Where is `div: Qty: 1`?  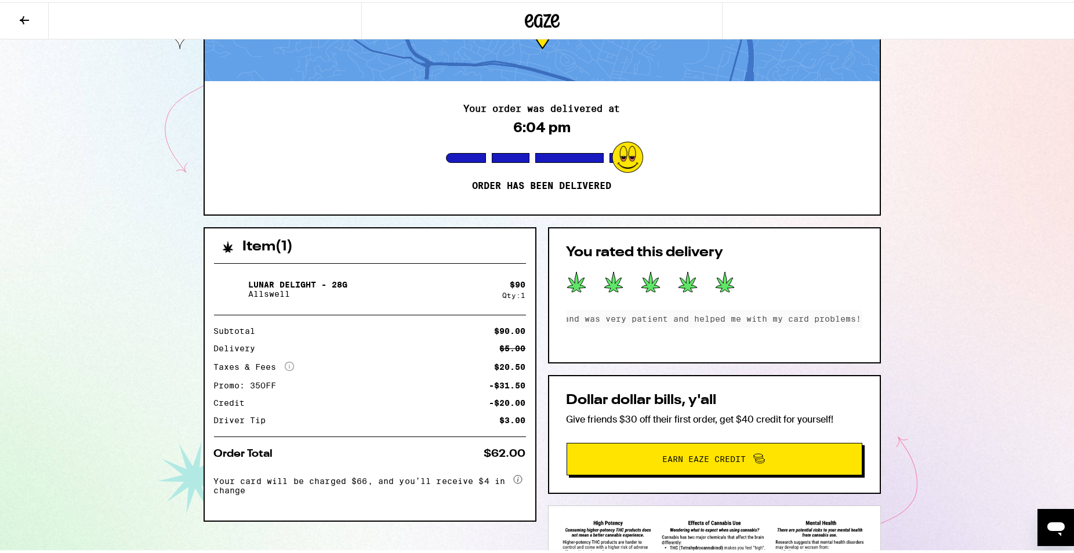
div: Qty: 1 is located at coordinates (514, 293).